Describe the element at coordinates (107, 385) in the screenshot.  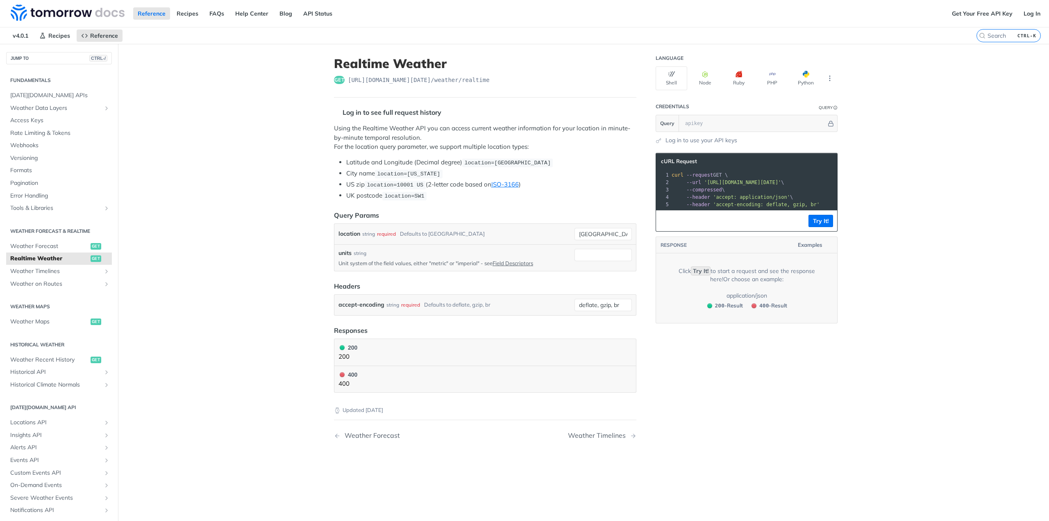
I see `button: Show subpages for Historical Climate Normals` at that location.